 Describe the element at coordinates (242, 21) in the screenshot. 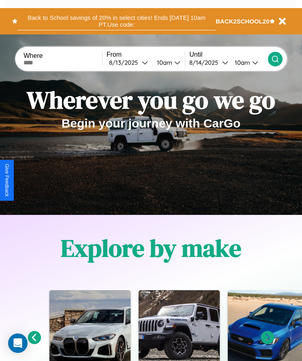

I see `b: BACK2SCHOOL20` at that location.